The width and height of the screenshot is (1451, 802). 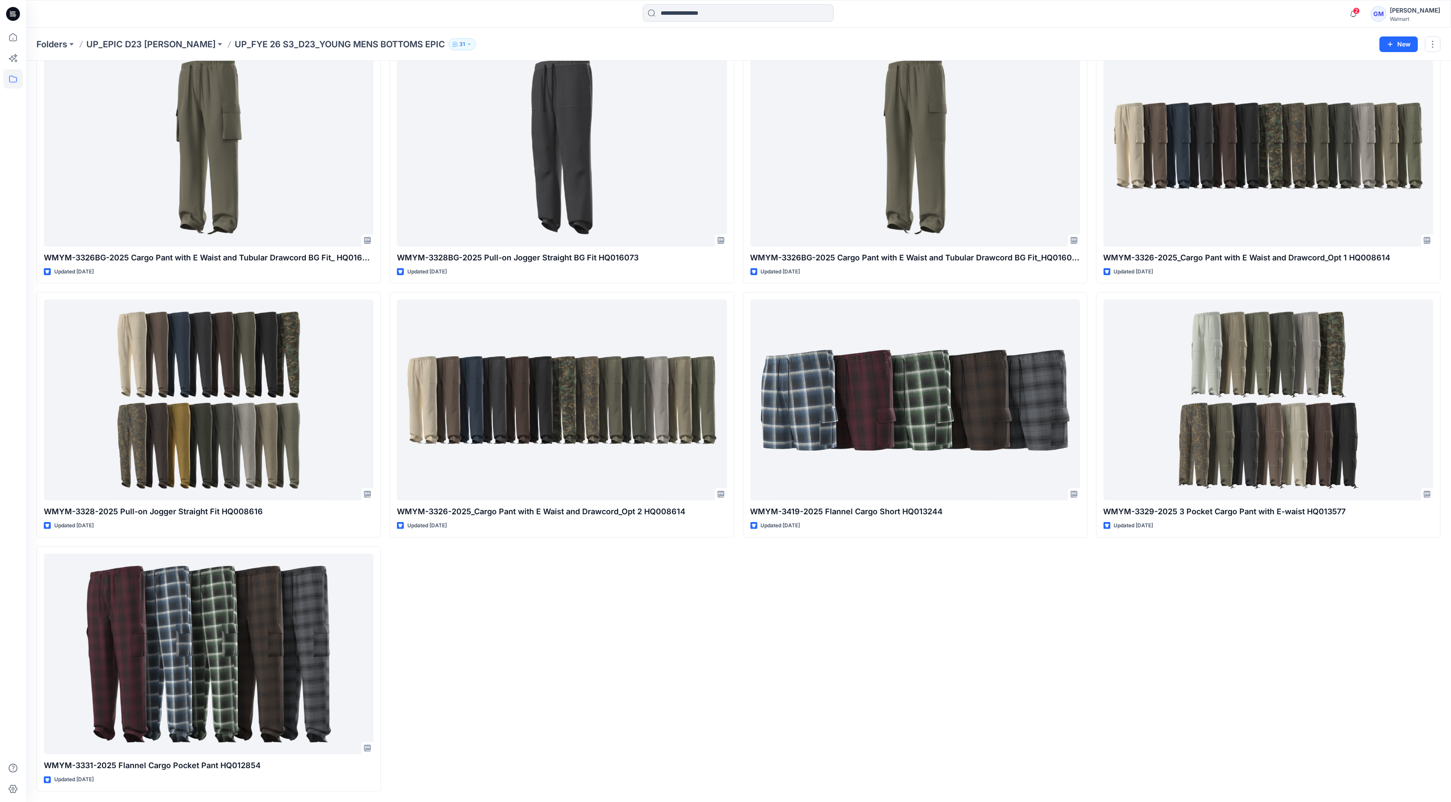 What do you see at coordinates (1399, 44) in the screenshot?
I see `button: New` at bounding box center [1399, 44].